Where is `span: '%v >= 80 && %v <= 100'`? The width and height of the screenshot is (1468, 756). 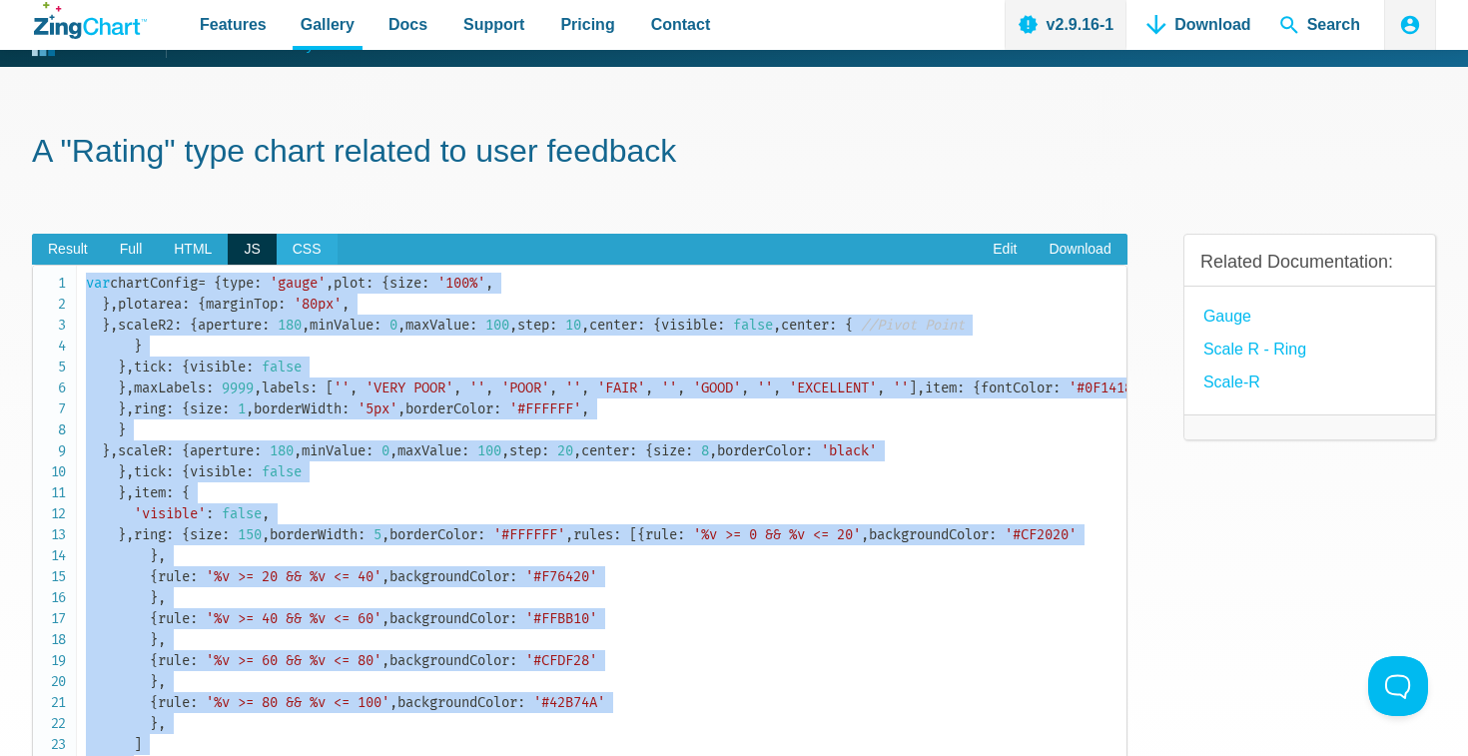 span: '%v >= 80 && %v <= 100' is located at coordinates (298, 702).